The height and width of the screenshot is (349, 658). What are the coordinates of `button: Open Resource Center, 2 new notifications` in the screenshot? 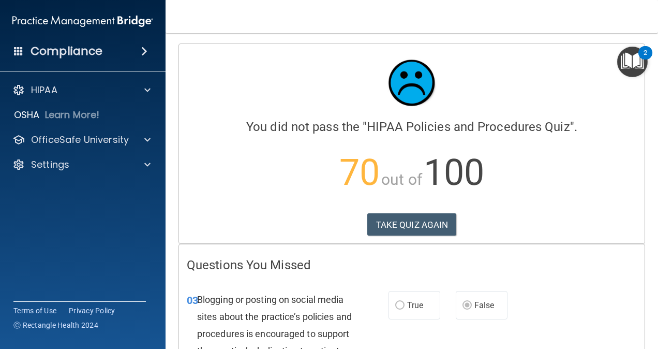 It's located at (632, 62).